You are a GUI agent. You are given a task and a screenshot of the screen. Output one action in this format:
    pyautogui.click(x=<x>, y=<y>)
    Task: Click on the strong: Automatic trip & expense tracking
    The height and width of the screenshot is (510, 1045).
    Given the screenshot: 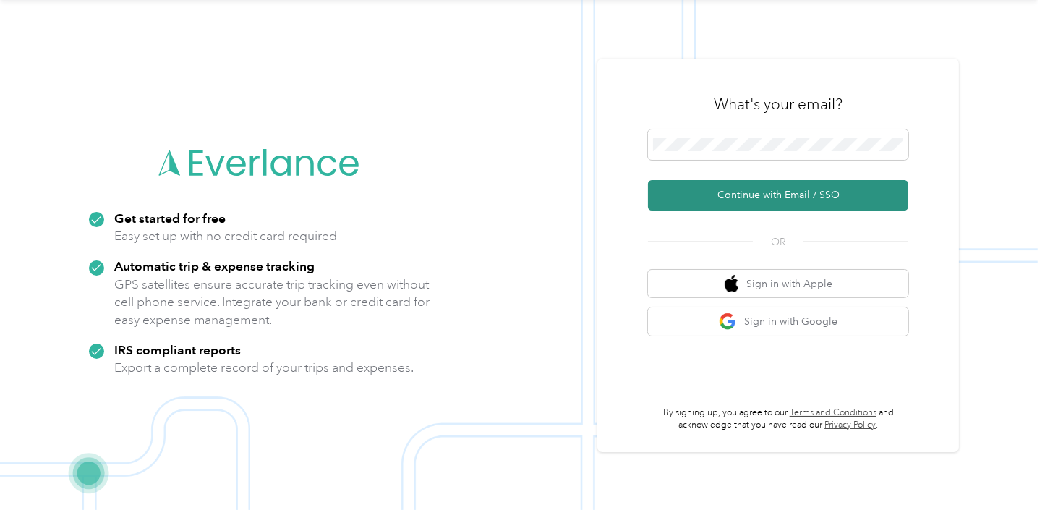 What is the action you would take?
    pyautogui.click(x=214, y=265)
    